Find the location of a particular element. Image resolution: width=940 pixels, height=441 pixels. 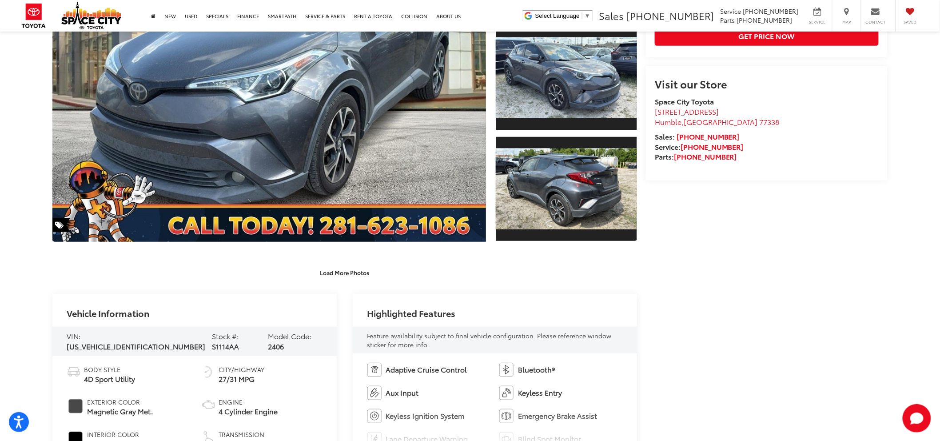

span: Adaptive Cruise Control is located at coordinates (426, 369).